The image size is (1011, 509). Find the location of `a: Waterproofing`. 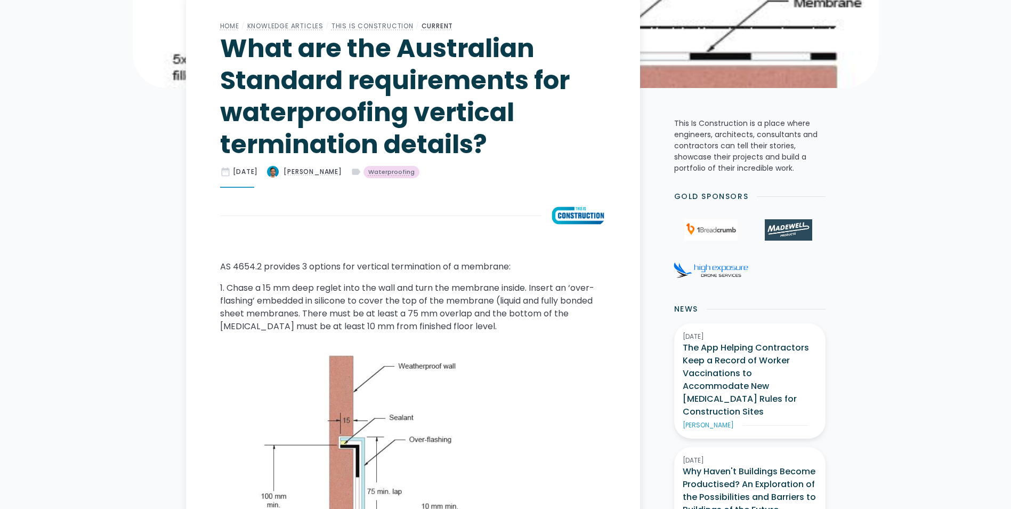

a: Waterproofing is located at coordinates (391, 172).